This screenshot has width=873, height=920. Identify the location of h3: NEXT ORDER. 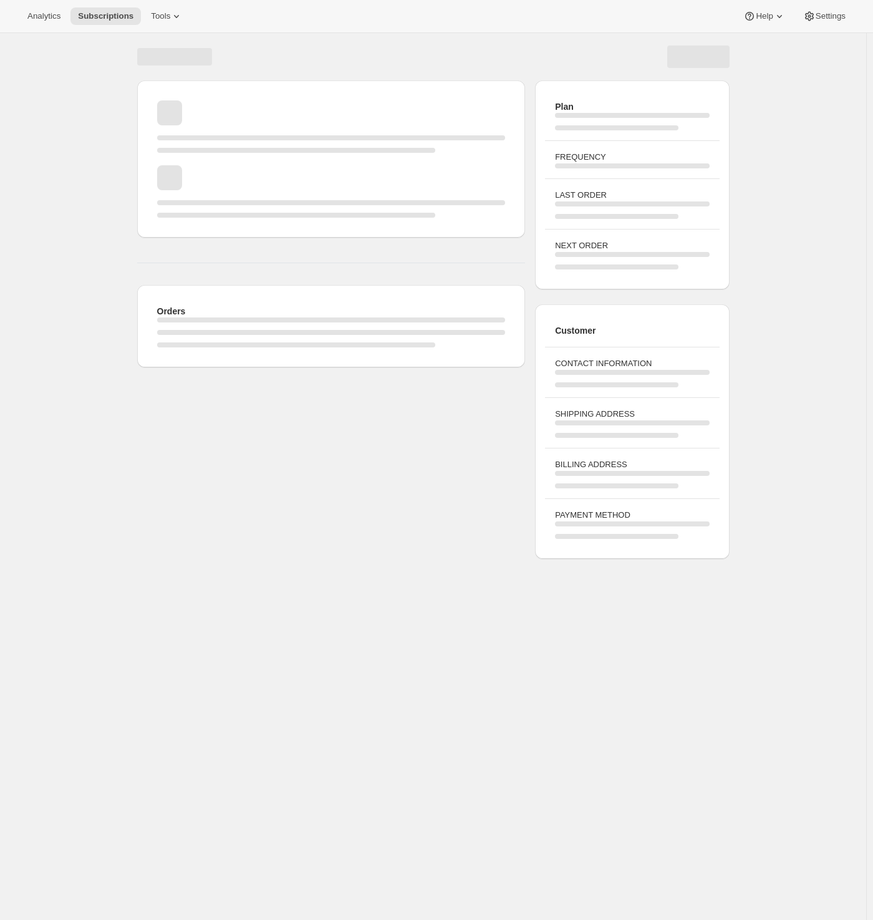
(632, 246).